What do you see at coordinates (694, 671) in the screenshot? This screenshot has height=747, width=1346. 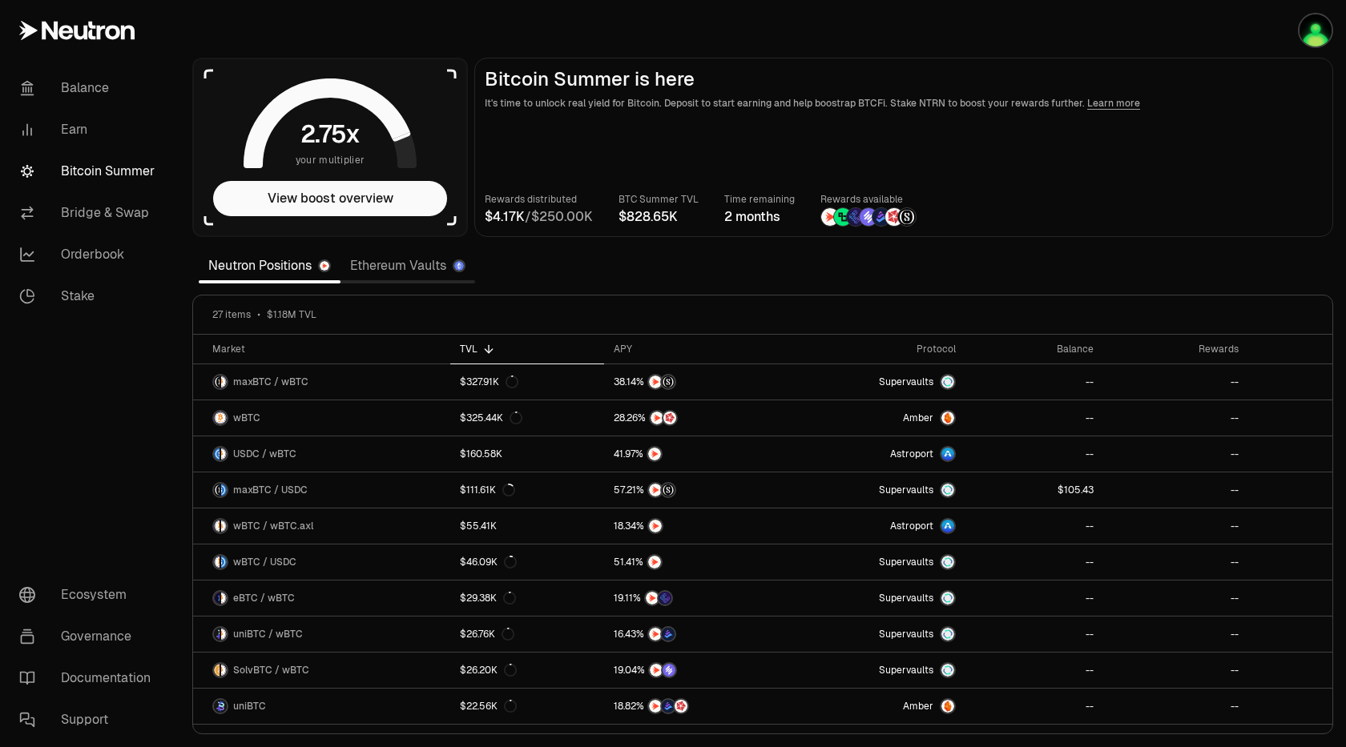 I see `button: NTRNSolv Points` at bounding box center [694, 671].